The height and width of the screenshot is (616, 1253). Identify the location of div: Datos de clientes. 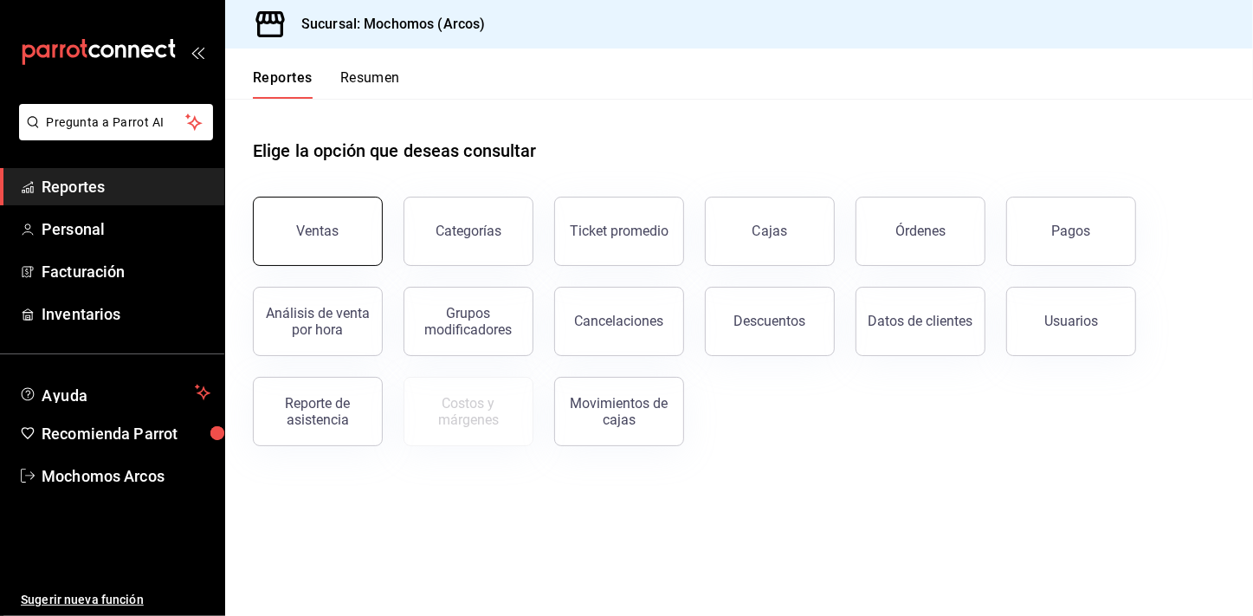
(920, 320).